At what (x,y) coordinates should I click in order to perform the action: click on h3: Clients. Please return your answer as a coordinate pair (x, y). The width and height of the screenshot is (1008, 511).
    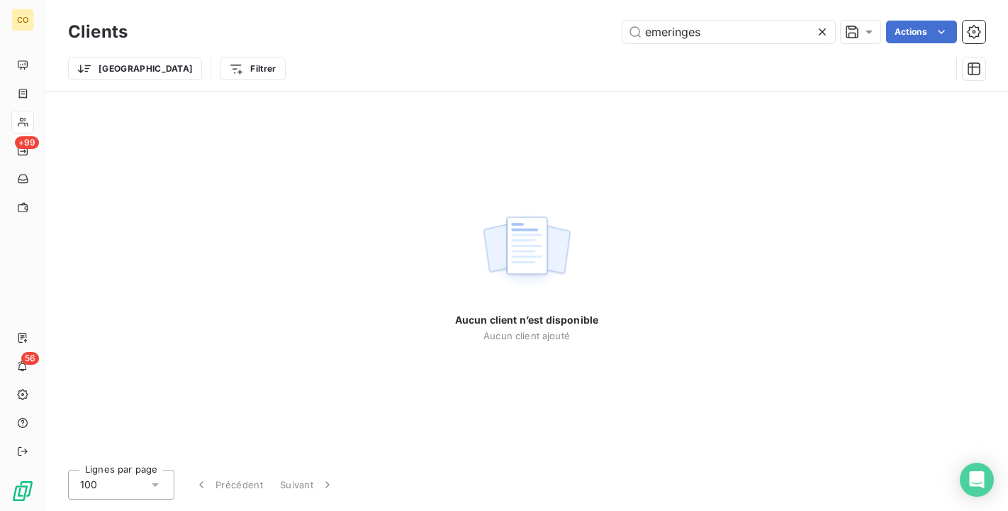
    Looking at the image, I should click on (98, 32).